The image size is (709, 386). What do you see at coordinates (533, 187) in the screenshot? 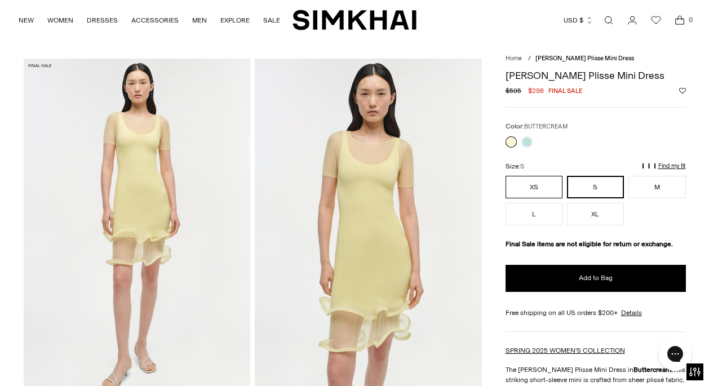
I see `button: XS` at bounding box center [533, 187].